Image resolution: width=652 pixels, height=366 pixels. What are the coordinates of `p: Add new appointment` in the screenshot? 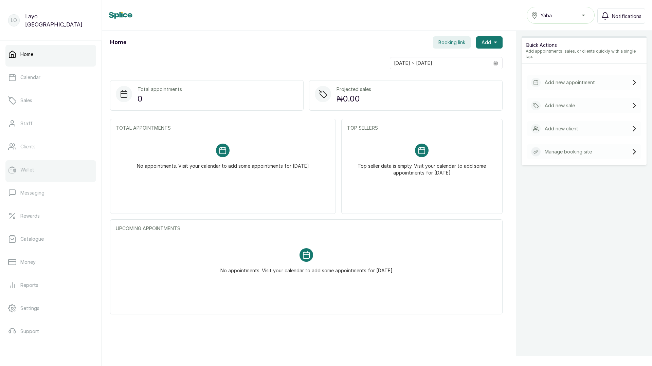 It's located at (570, 82).